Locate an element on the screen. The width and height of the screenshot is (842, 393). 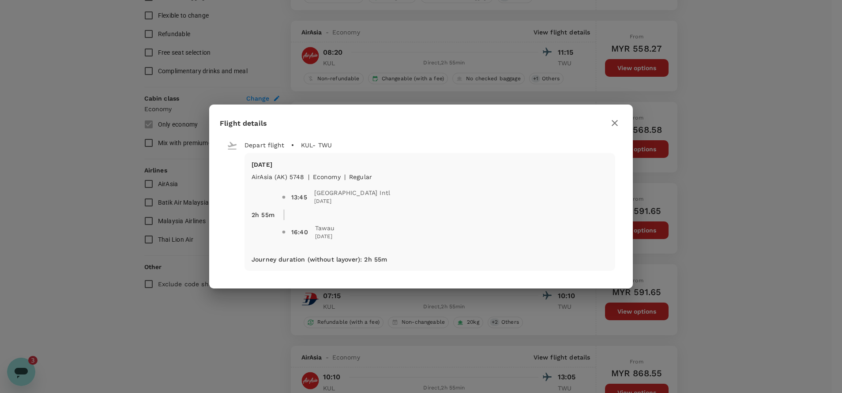
span: Flight details is located at coordinates (243, 123).